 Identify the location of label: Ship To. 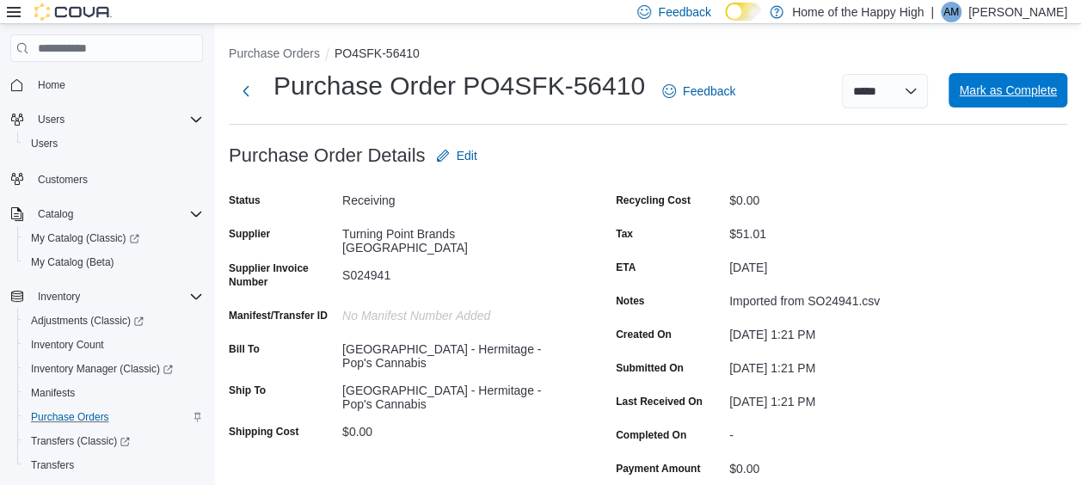
(247, 390).